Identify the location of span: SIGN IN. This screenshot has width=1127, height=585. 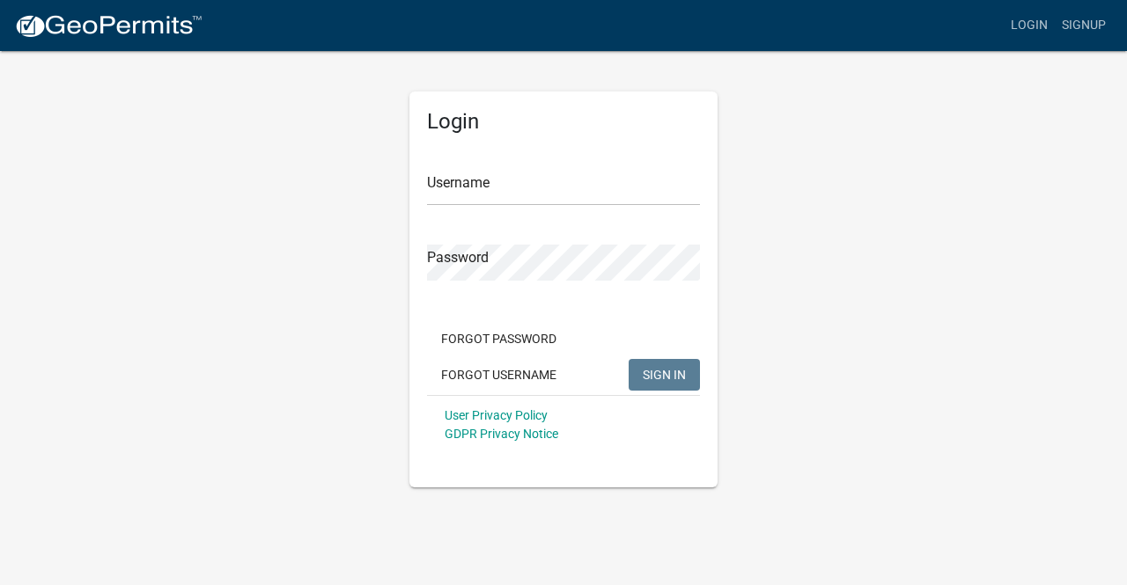
(664, 374).